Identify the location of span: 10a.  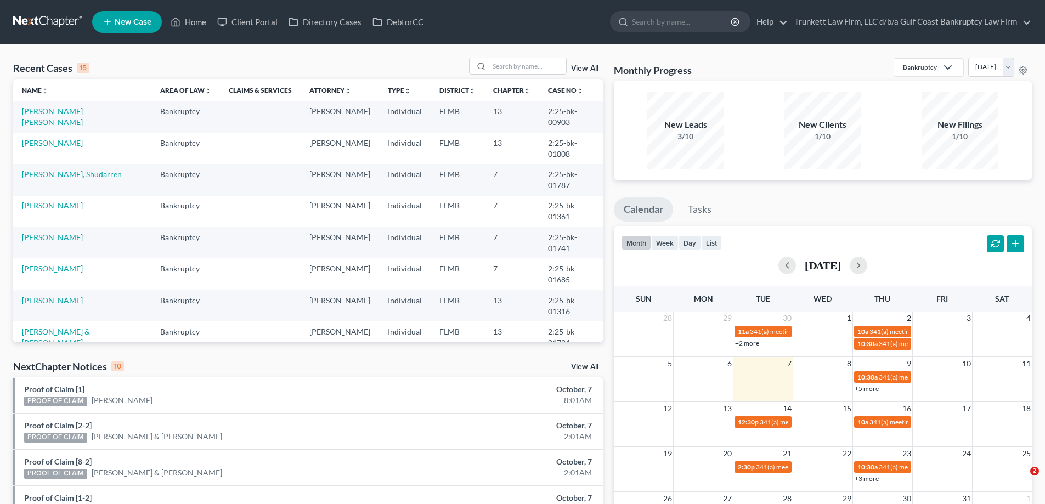
(863, 422).